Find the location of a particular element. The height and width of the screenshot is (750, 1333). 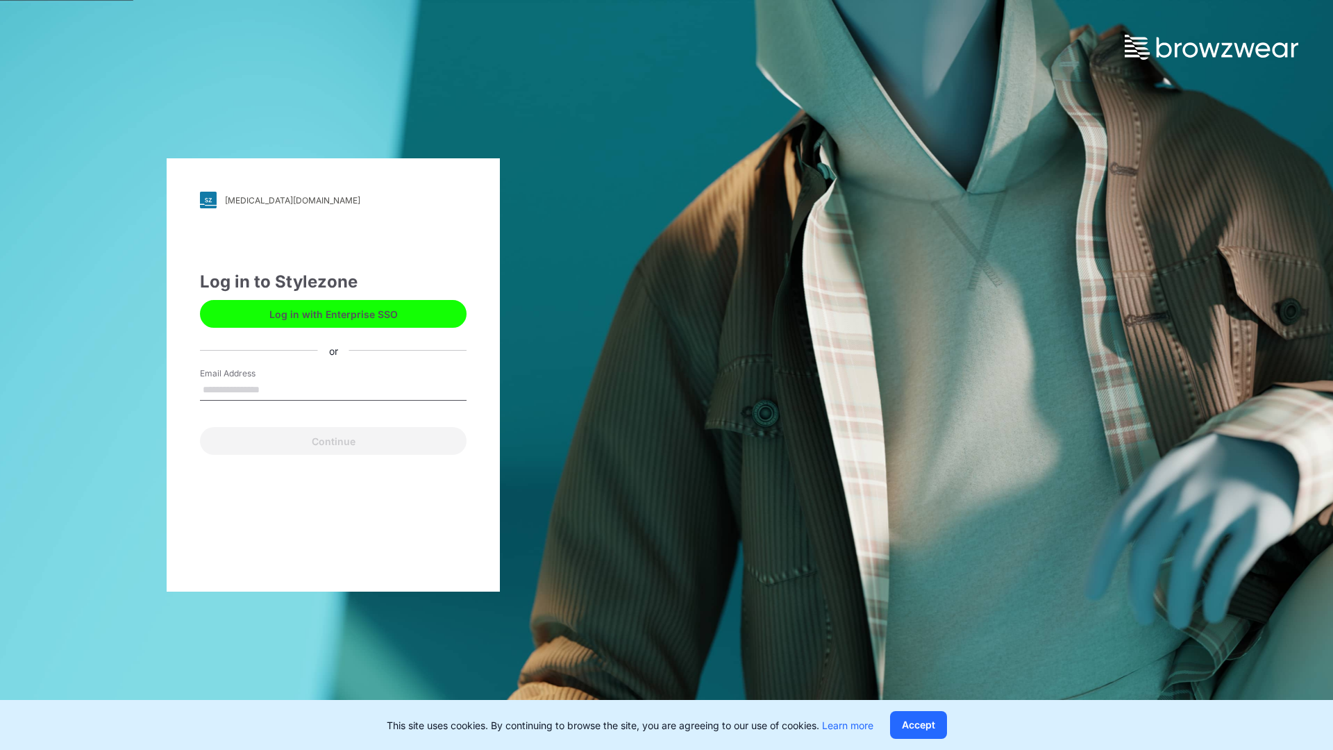

img: svg+xml;base64,PHN2ZyB3aWR0aD0iMjgiIGhlaWdodD0iMjgiIHZpZXdCb3g9IjAgMCAyOCAyOCIgZmlsbD0ibm9uZSIgeG... is located at coordinates (208, 200).